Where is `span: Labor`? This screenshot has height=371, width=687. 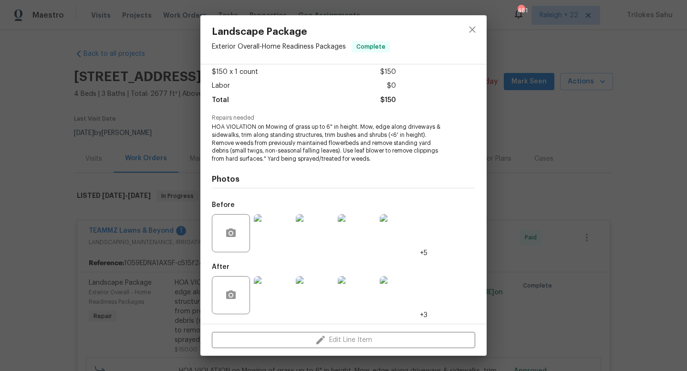 span: Labor is located at coordinates (221, 86).